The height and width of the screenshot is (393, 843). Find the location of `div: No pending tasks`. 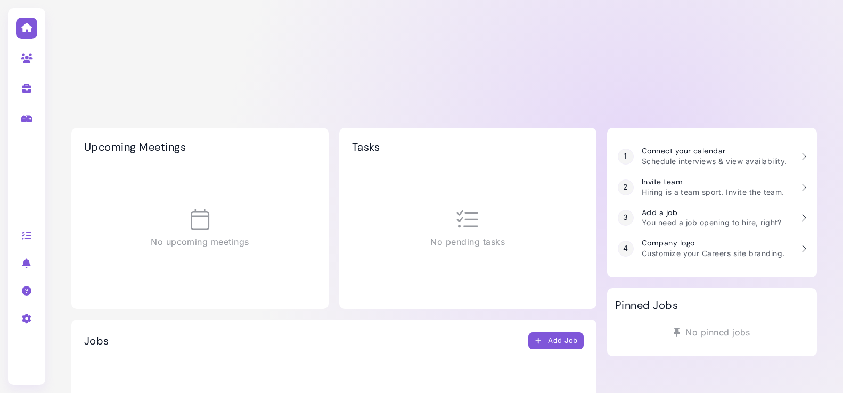

div: No pending tasks is located at coordinates (468, 229).